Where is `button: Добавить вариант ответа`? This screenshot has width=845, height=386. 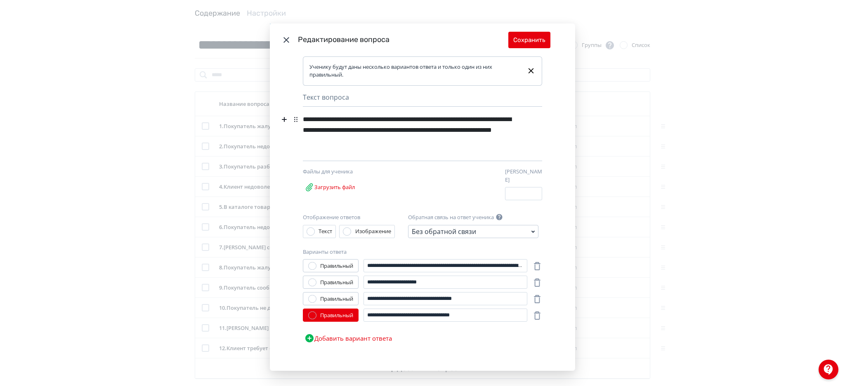 button: Добавить вариант ответа is located at coordinates (348, 339).